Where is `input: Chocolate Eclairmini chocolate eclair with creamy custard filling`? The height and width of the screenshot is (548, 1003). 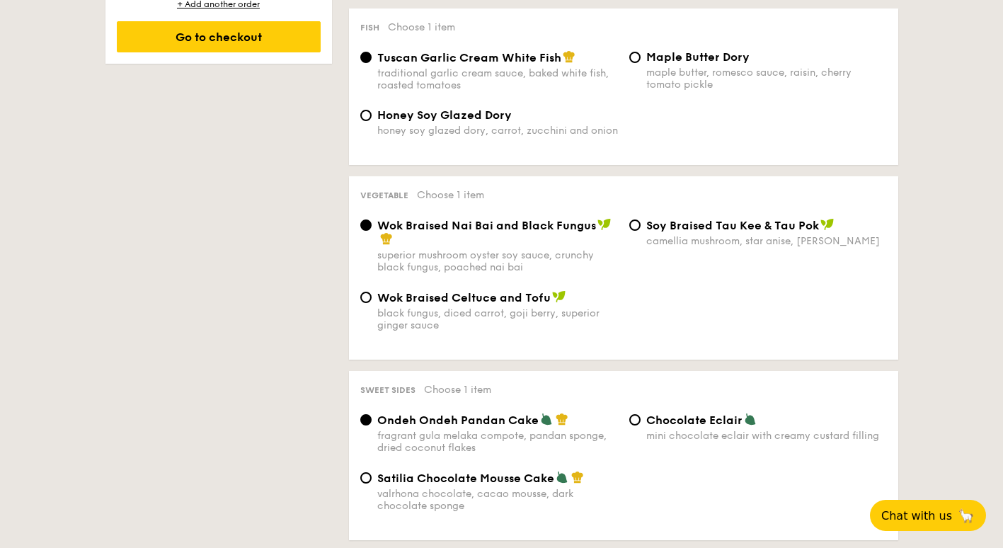 input: Chocolate Eclairmini chocolate eclair with creamy custard filling is located at coordinates (635, 420).